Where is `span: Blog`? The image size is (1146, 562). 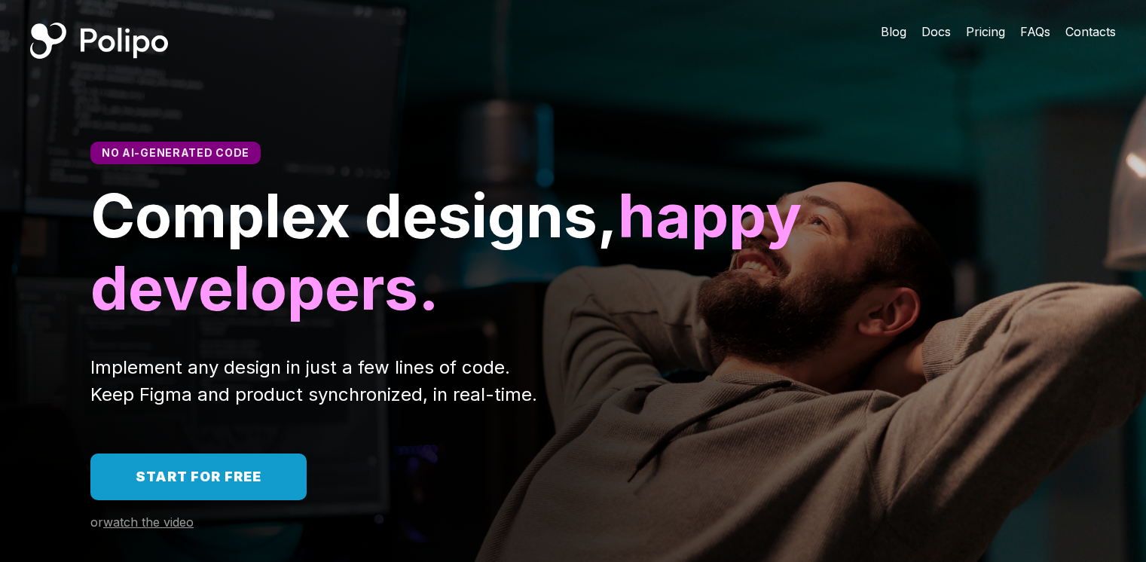
span: Blog is located at coordinates (893, 32).